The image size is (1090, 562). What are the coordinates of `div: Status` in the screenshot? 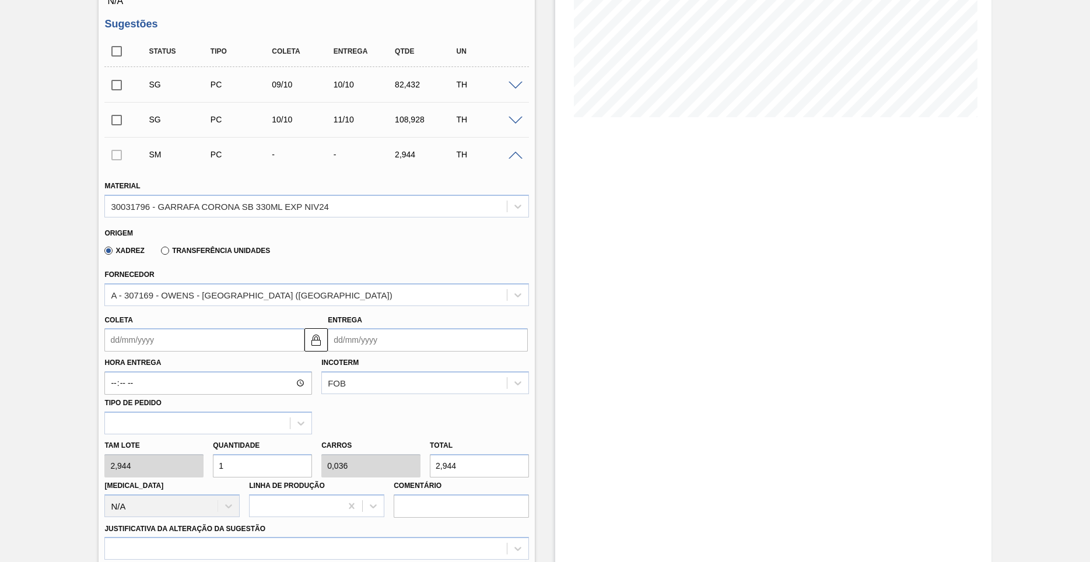 It's located at (180, 51).